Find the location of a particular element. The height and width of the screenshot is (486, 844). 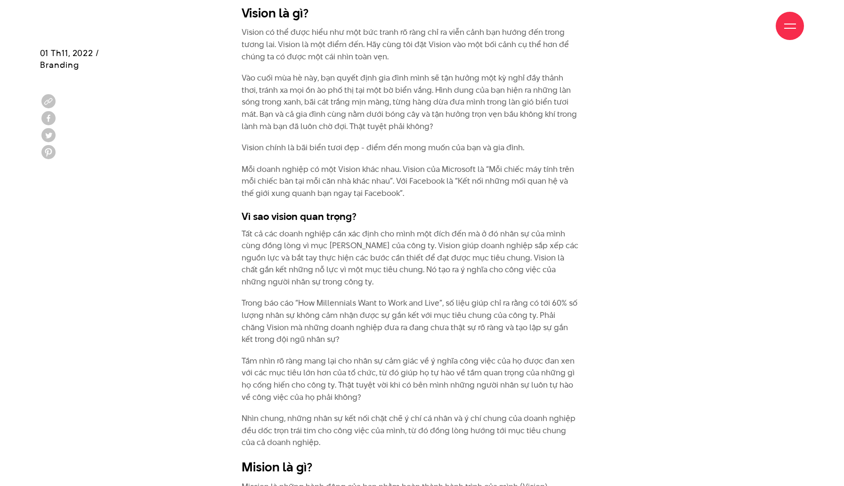

strong: Mision là gì? is located at coordinates (277, 467).